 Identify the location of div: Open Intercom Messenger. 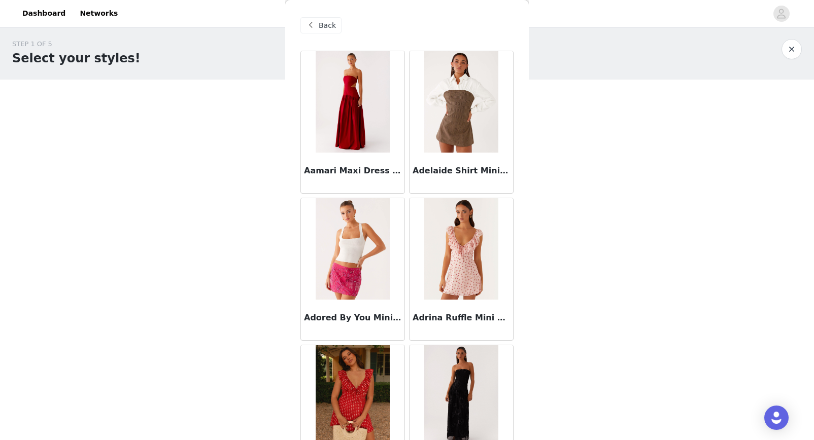
(776, 418).